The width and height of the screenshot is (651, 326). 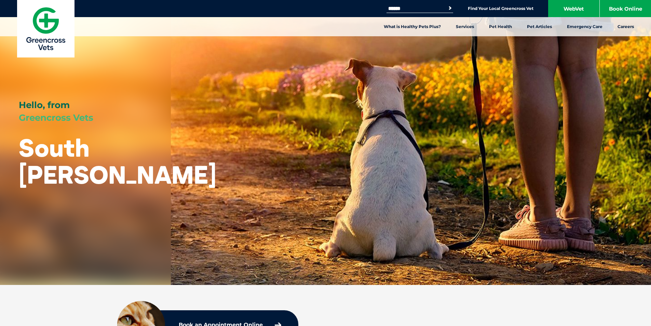 I want to click on button: Search, so click(x=450, y=8).